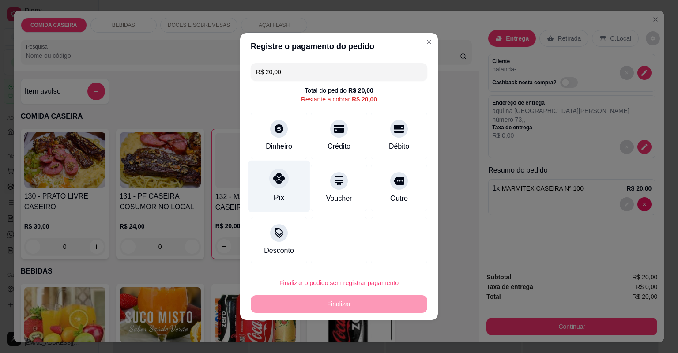 The image size is (678, 353). What do you see at coordinates (339, 72) in the screenshot?
I see `input: Ex.: hambúrguer de cordeiro` at bounding box center [339, 72].